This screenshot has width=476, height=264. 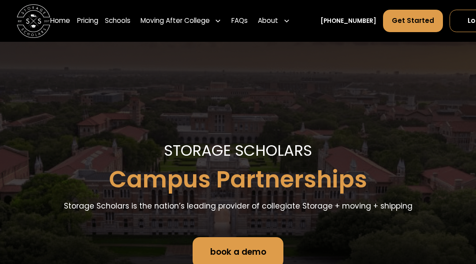 What do you see at coordinates (238, 207) in the screenshot?
I see `p: Storage Scholars is the nation’s leading provider of collegiate Storage + moving + shipping` at bounding box center [238, 207].